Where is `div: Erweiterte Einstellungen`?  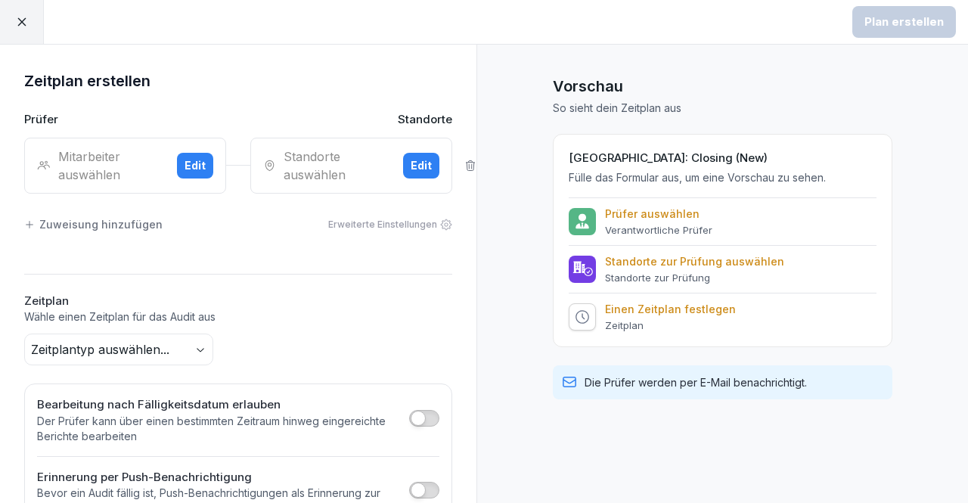
div: Erweiterte Einstellungen is located at coordinates (390, 225).